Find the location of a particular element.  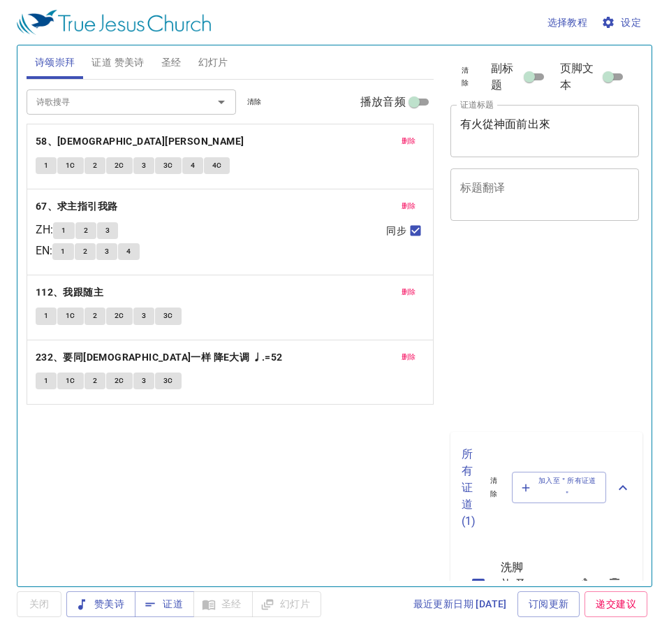

span: 订阅更新 is located at coordinates (549, 604).